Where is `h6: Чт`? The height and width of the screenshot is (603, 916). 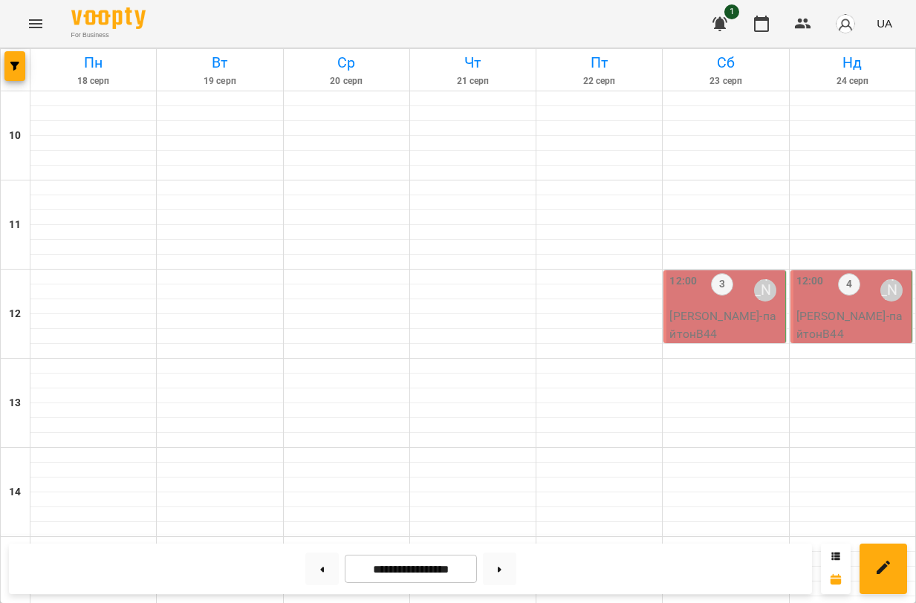
h6: Чт is located at coordinates (472, 62).